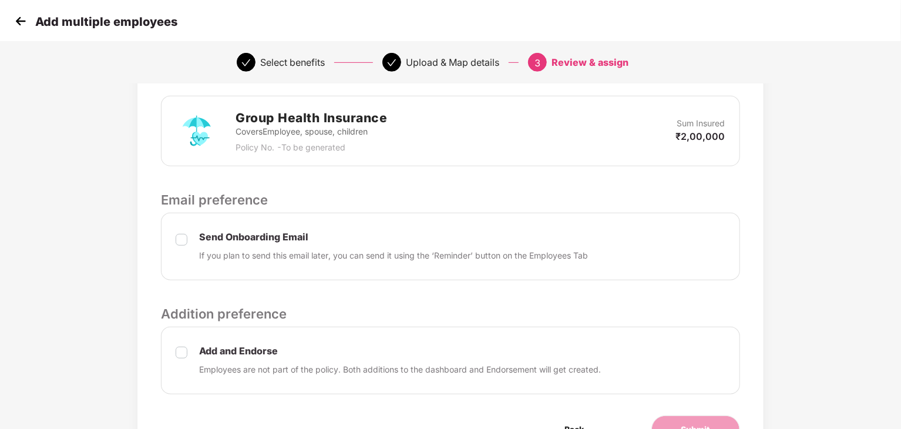 The height and width of the screenshot is (429, 901). Describe the element at coordinates (450, 200) in the screenshot. I see `p: Email preference` at that location.